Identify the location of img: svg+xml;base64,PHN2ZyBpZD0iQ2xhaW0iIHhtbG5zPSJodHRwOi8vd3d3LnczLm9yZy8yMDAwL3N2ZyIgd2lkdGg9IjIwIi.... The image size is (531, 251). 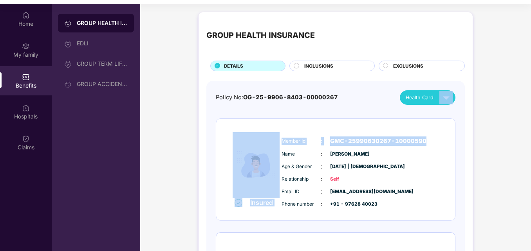
(26, 139).